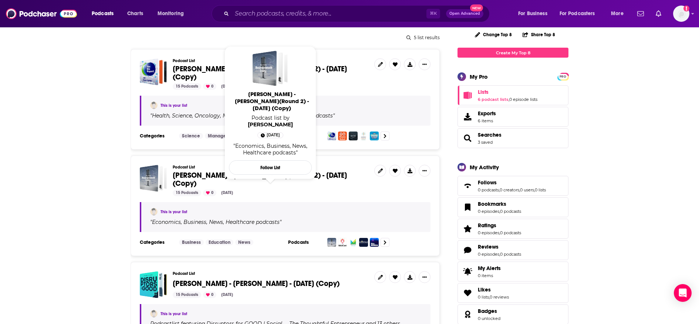 This screenshot has width=699, height=324. I want to click on span: 6 items, so click(487, 121).